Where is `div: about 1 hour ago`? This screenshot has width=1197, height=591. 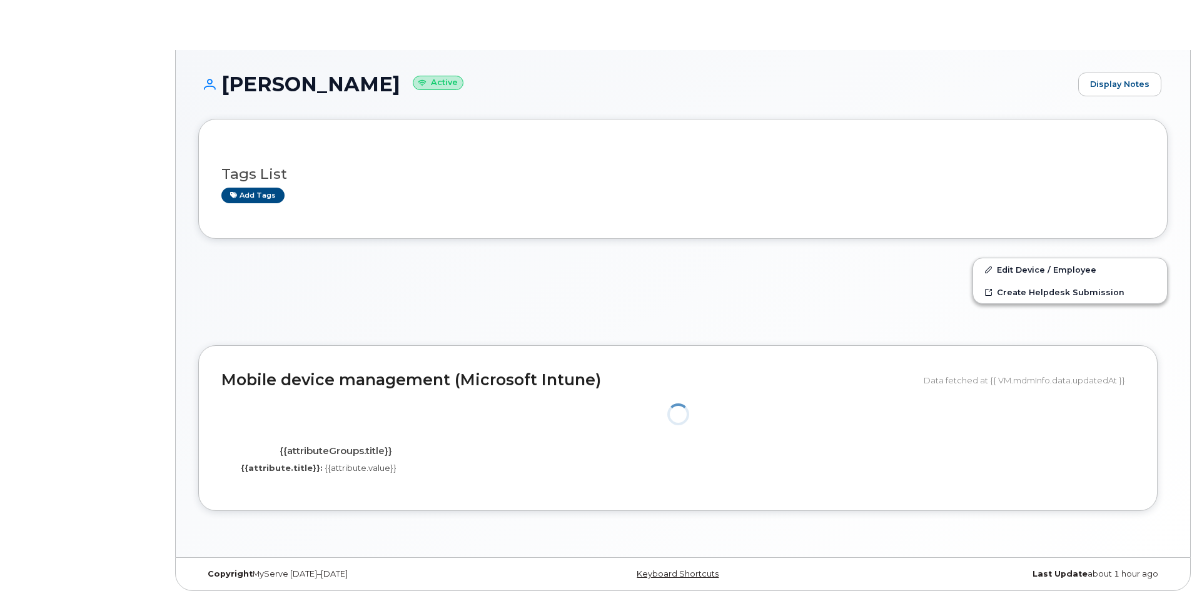 div: about 1 hour ago is located at coordinates (1006, 574).